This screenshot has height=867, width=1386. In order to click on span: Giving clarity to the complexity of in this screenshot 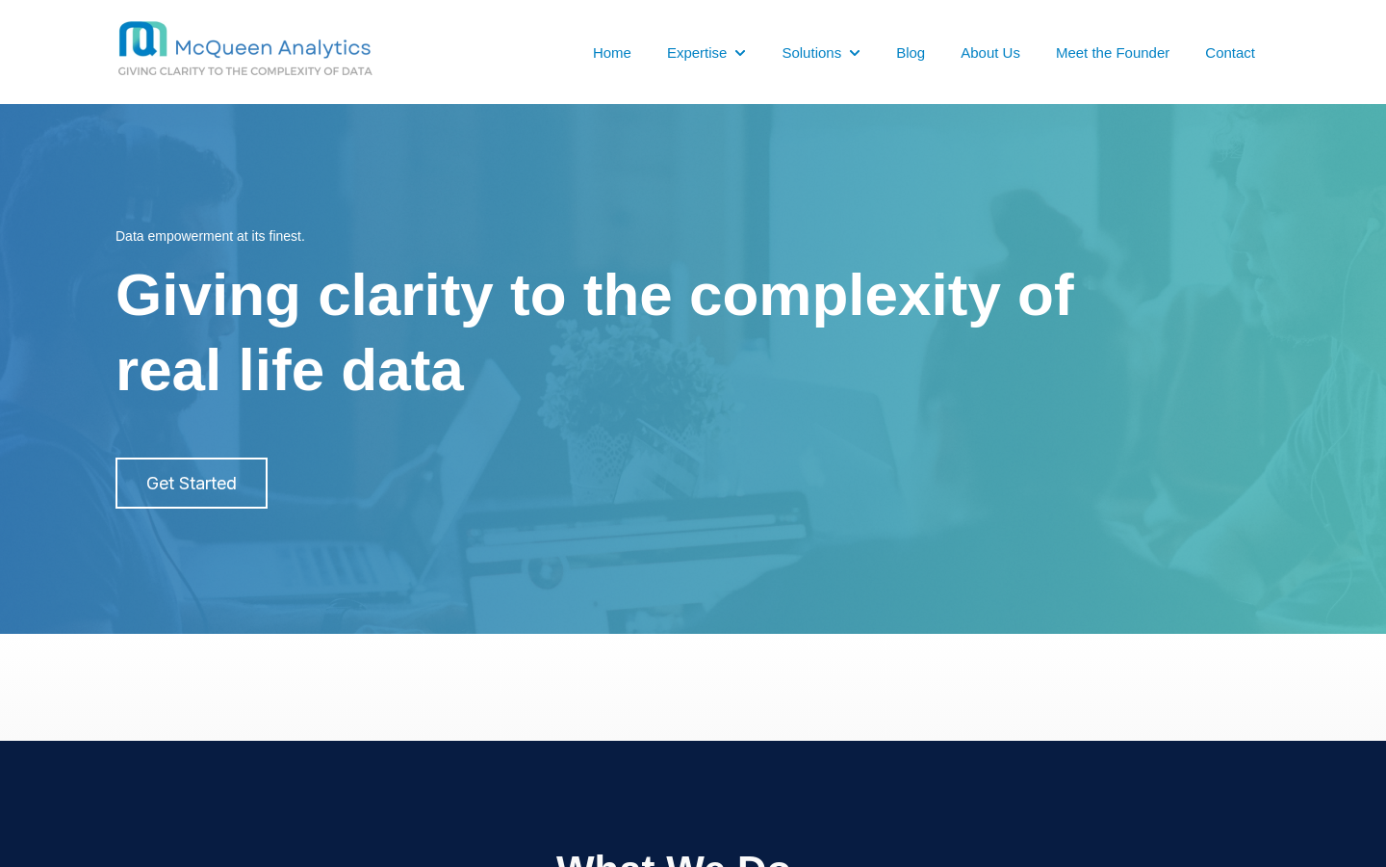, I will do `click(595, 294)`.